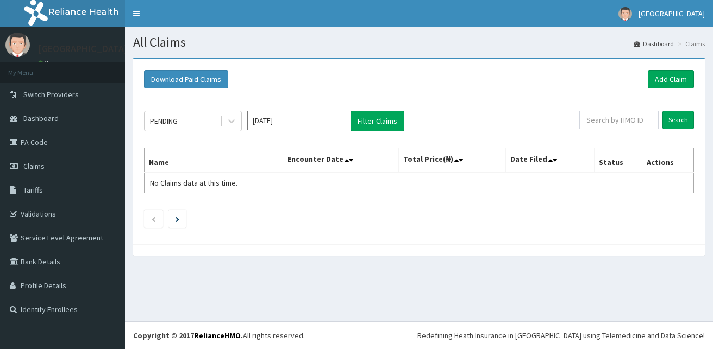 The height and width of the screenshot is (349, 713). I want to click on div: PENDING, so click(164, 121).